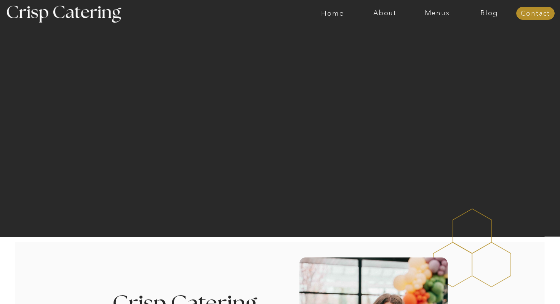 The height and width of the screenshot is (304, 560). Describe the element at coordinates (385, 13) in the screenshot. I see `nav: About` at that location.